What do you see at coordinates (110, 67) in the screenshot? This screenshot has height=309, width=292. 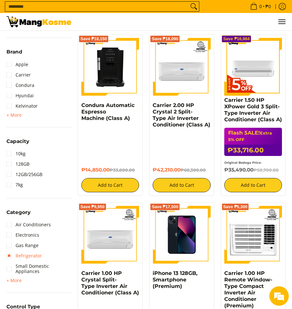 I see `img: Condura Automatic Espresso Machine (Class A)` at bounding box center [110, 67].